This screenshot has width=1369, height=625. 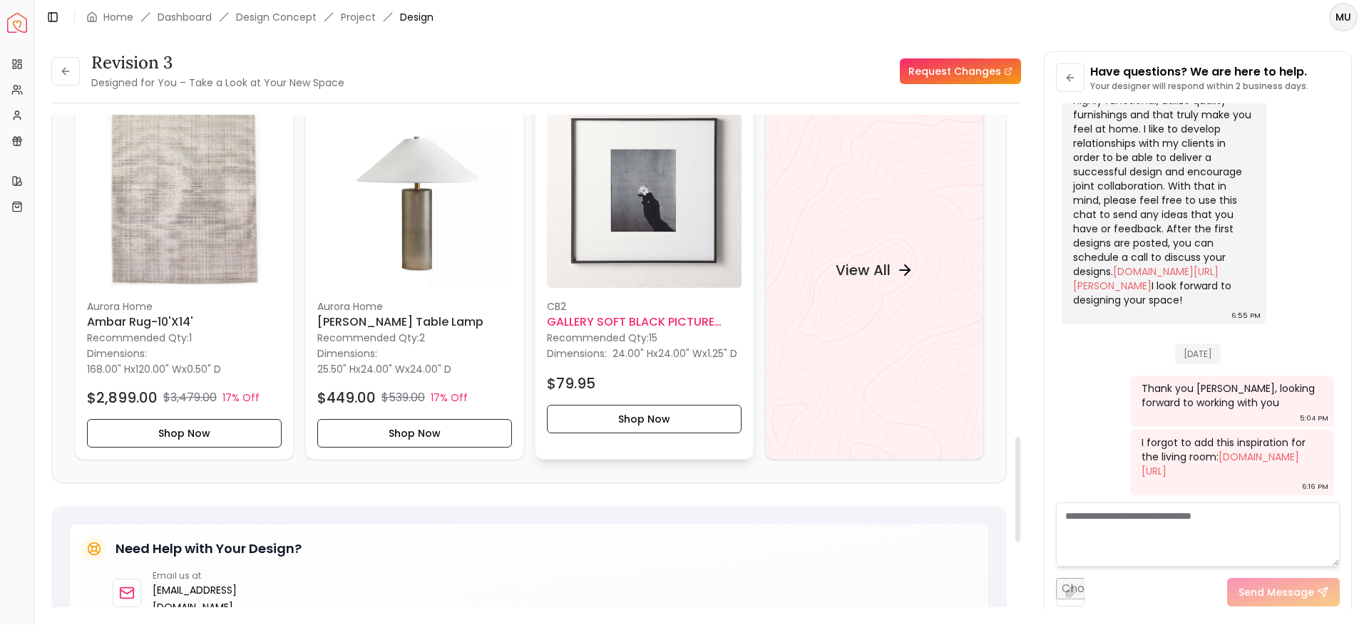 What do you see at coordinates (208, 549) in the screenshot?
I see `h5: Need Help with Your Design?` at bounding box center [208, 549].